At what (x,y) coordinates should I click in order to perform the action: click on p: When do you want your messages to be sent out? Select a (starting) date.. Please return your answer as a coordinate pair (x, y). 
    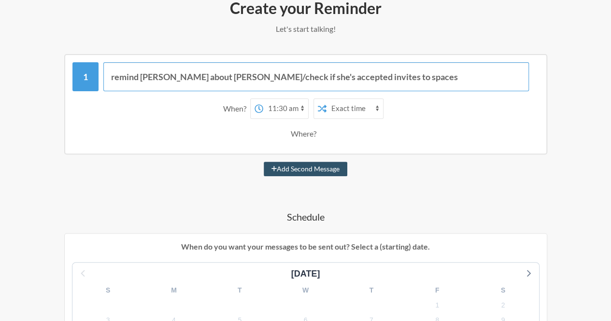
    Looking at the image, I should click on (306, 247).